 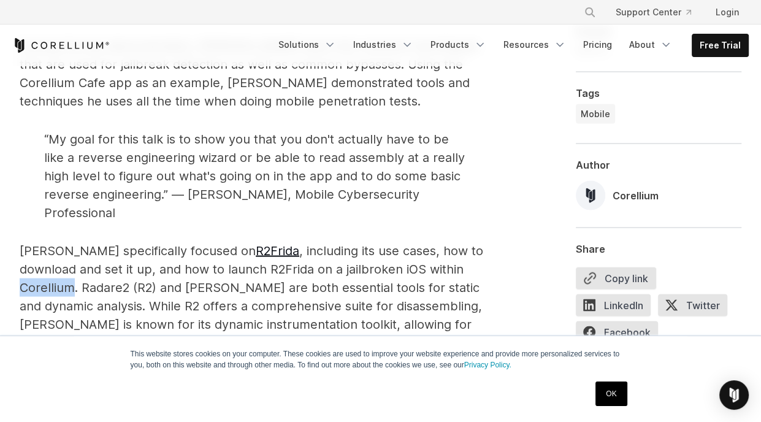 What do you see at coordinates (659, 248) in the screenshot?
I see `div: Share` at bounding box center [659, 248].